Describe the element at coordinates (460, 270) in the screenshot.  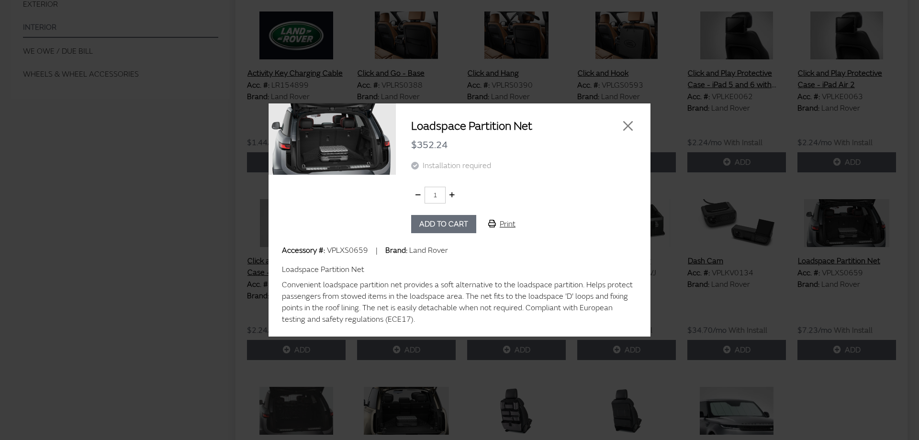
I see `div: Loadspace Partition Net` at that location.